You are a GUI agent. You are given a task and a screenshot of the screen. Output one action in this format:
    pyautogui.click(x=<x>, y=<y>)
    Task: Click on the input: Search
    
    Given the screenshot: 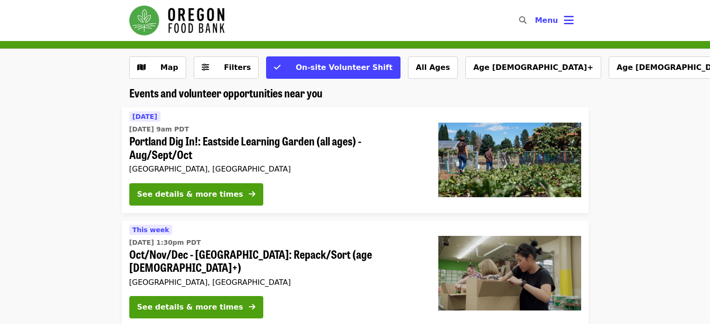 What is the action you would take?
    pyautogui.click(x=536, y=21)
    